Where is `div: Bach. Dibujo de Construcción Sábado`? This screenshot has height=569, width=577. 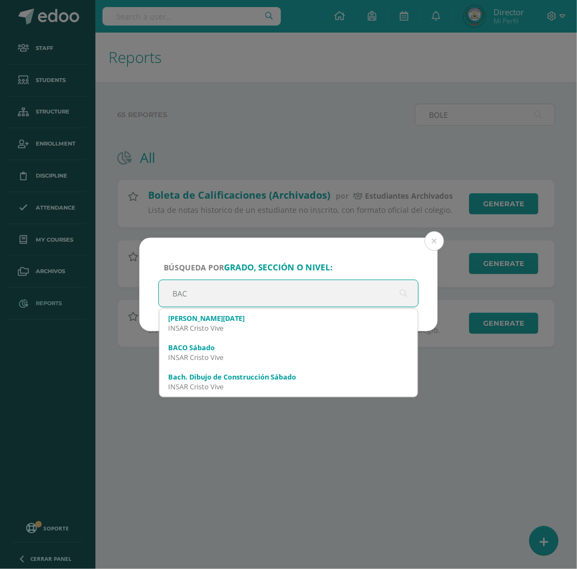 div: Bach. Dibujo de Construcción Sábado is located at coordinates (289, 377).